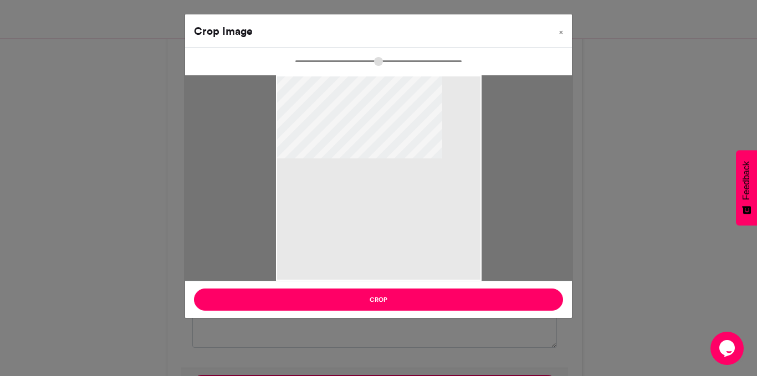 The height and width of the screenshot is (376, 757). Describe the element at coordinates (223, 31) in the screenshot. I see `h4: Crop Image` at that location.